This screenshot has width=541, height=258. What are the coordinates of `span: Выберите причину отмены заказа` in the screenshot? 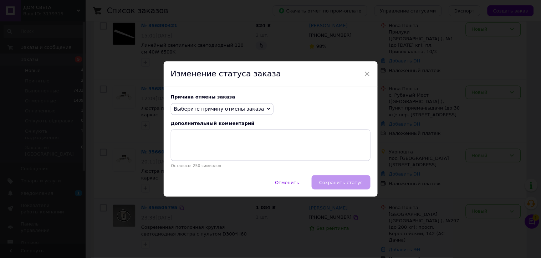 It's located at (219, 109).